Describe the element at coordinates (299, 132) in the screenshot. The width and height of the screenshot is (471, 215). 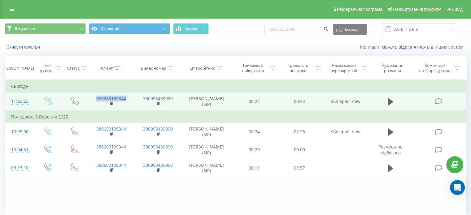
I see `td: 02:23` at that location.